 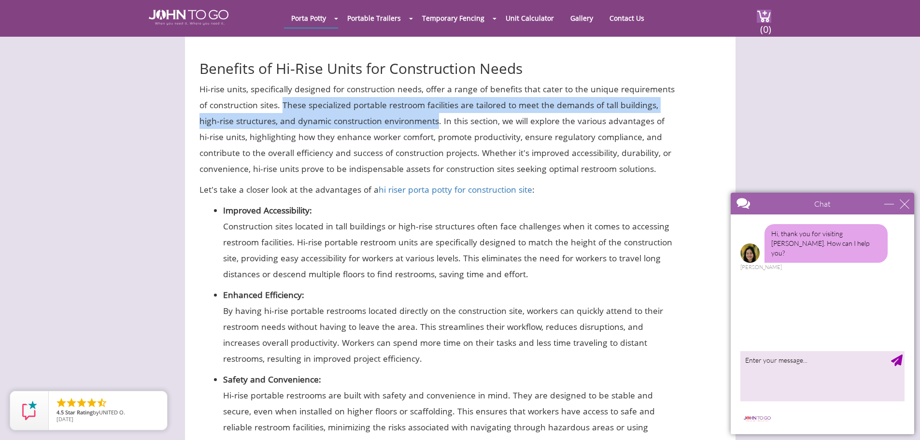 I want to click on a: Temporary Fencing, so click(x=453, y=18).